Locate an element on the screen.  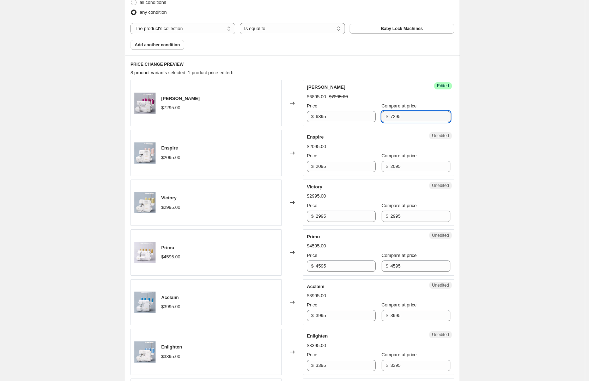
img: Primo_b09d2f43-a19d-452b-bd85-9ab98777ea30_80x.jpg is located at coordinates (145, 252).